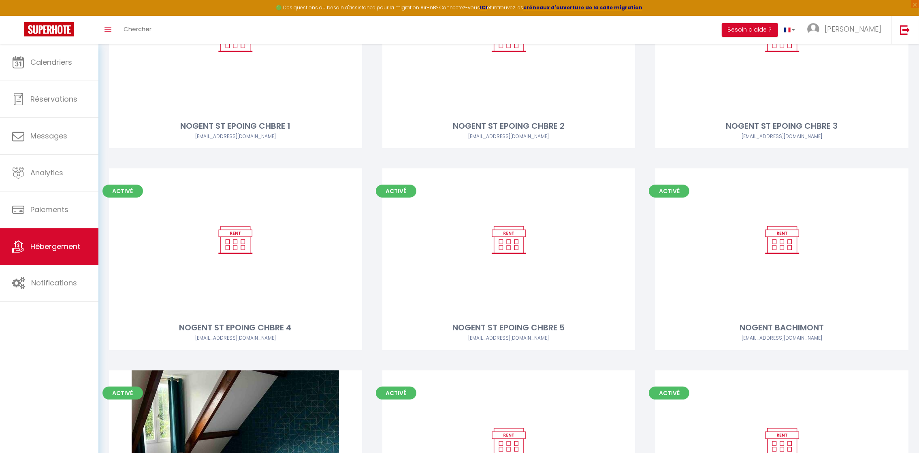 The height and width of the screenshot is (453, 919). Describe the element at coordinates (49, 29) in the screenshot. I see `img: Super Booking` at that location.